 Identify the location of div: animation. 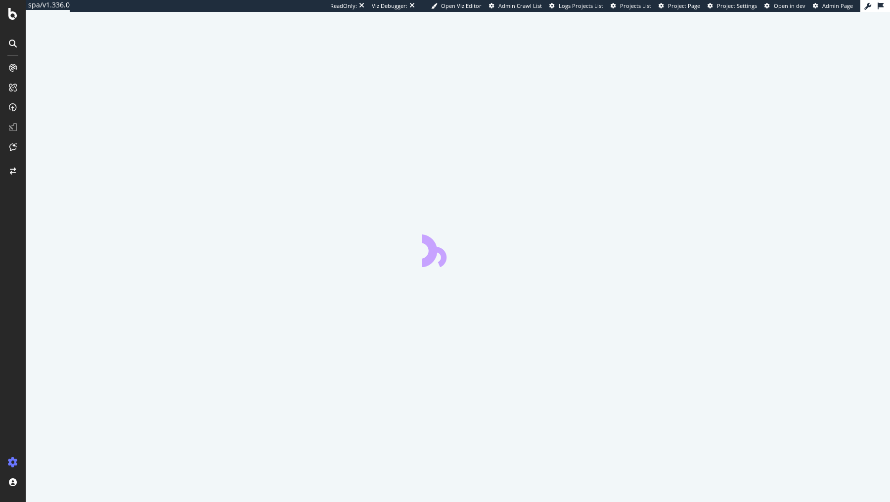
(458, 249).